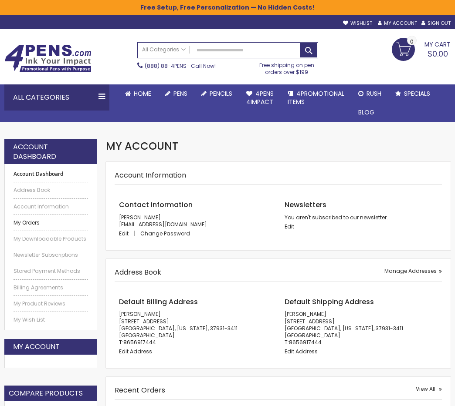  I want to click on a: My Product Reviews, so click(51, 304).